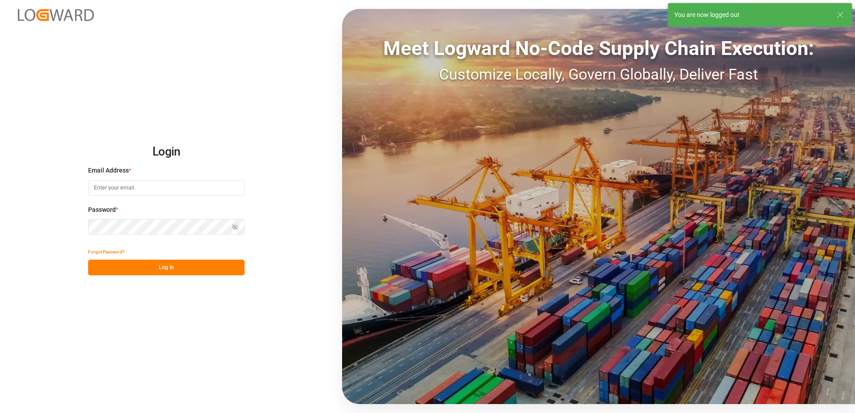  Describe the element at coordinates (56, 15) in the screenshot. I see `img: Logward_new_orange.png` at that location.